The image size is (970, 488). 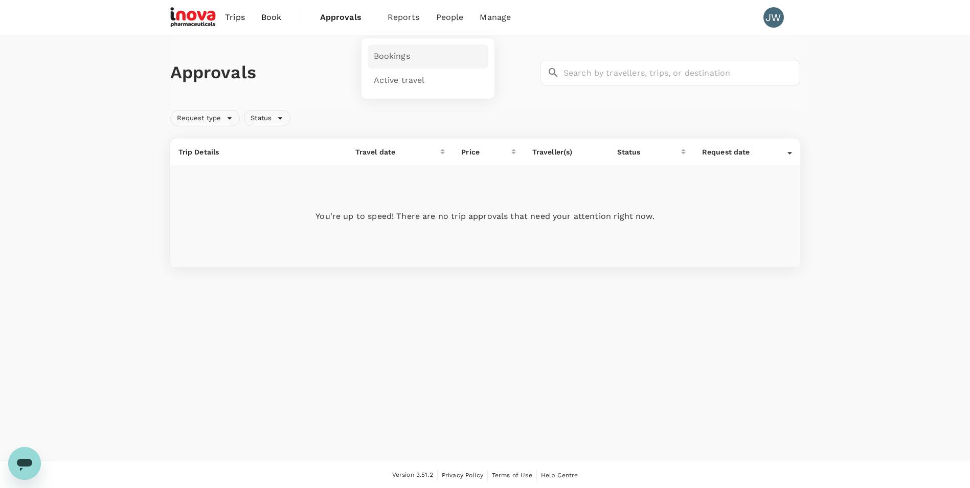 What do you see at coordinates (462, 475) in the screenshot?
I see `a: Privacy Policy` at bounding box center [462, 475].